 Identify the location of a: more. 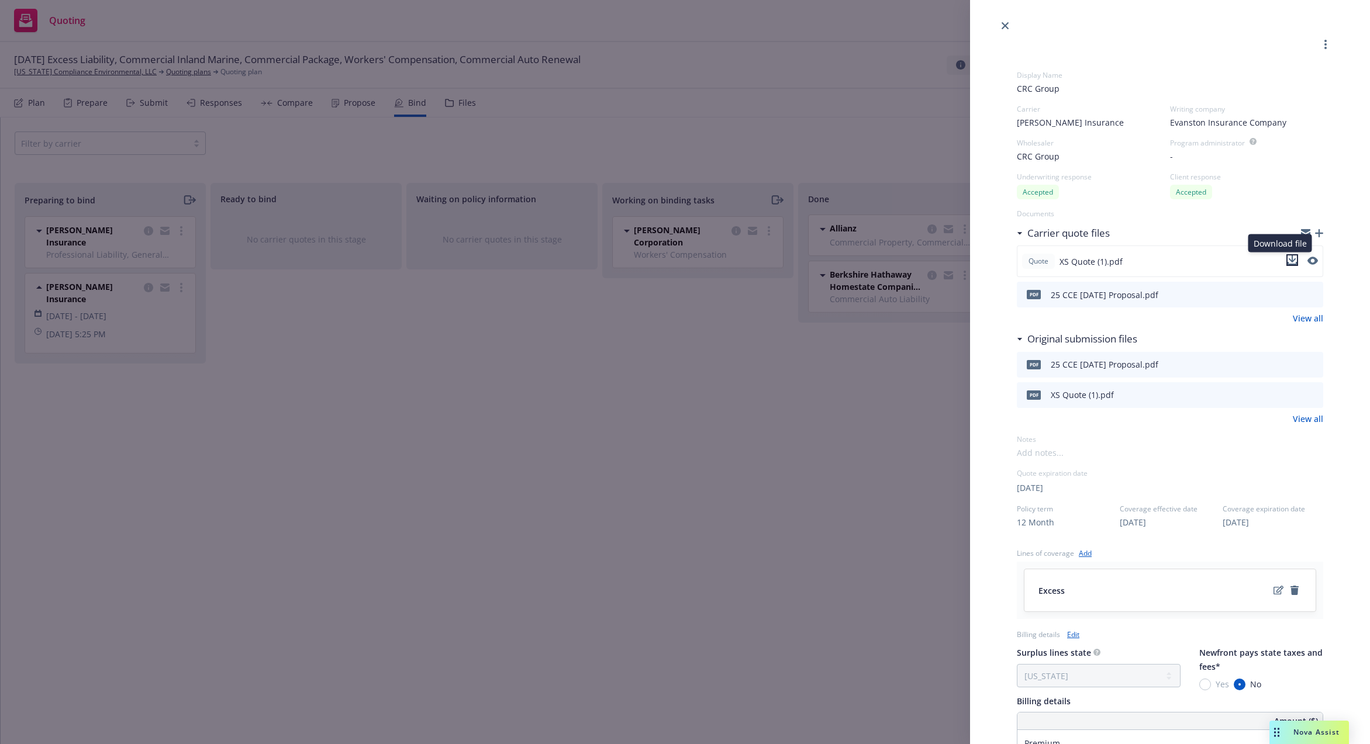
(1326, 44).